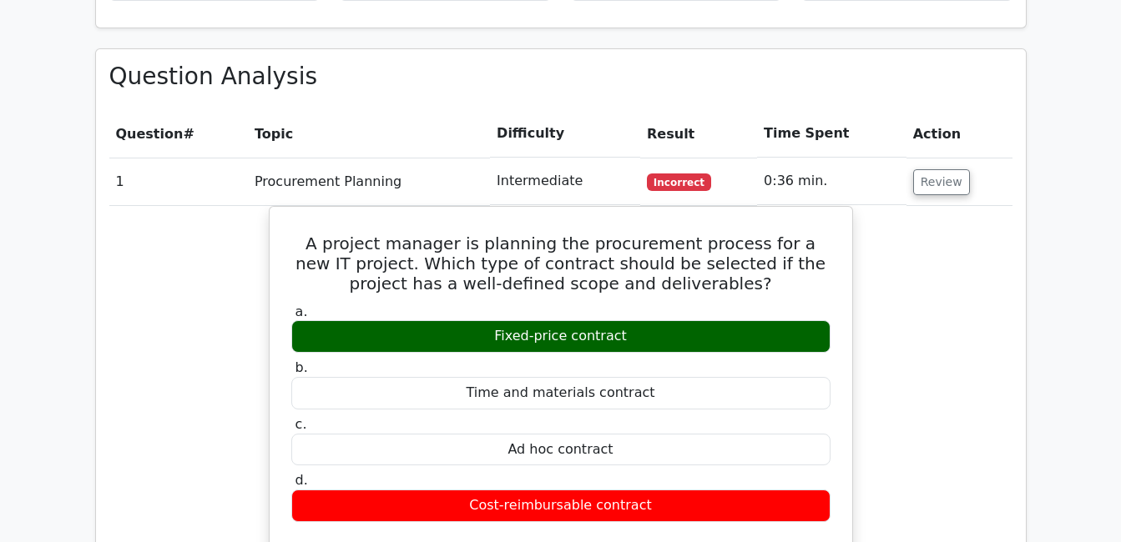  I want to click on div: Fixed-price contract, so click(561, 336).